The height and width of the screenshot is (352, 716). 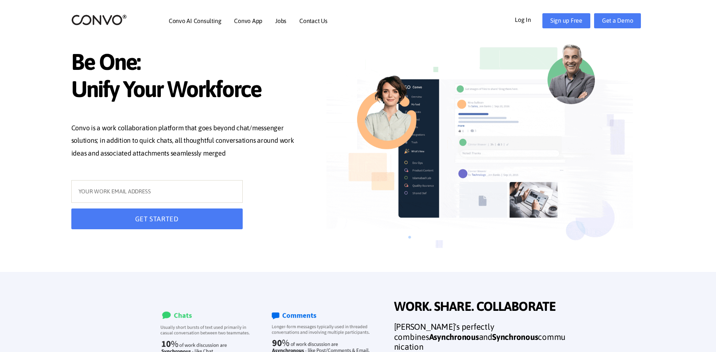 I want to click on a: Jobs, so click(x=281, y=21).